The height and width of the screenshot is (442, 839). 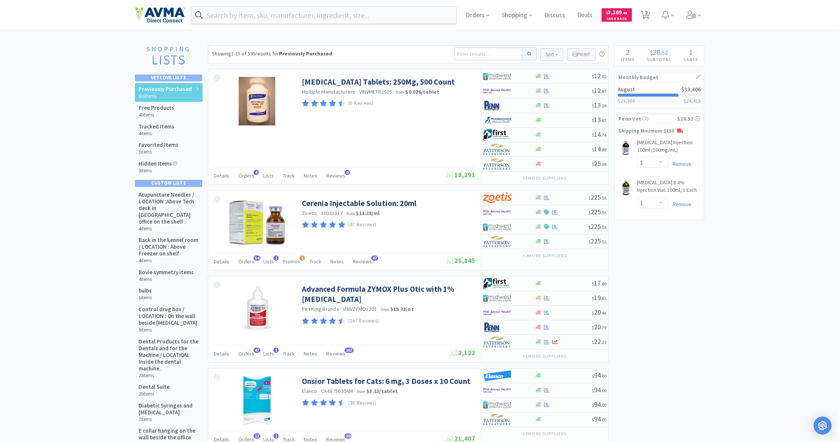 I want to click on span: 54, so click(x=257, y=258).